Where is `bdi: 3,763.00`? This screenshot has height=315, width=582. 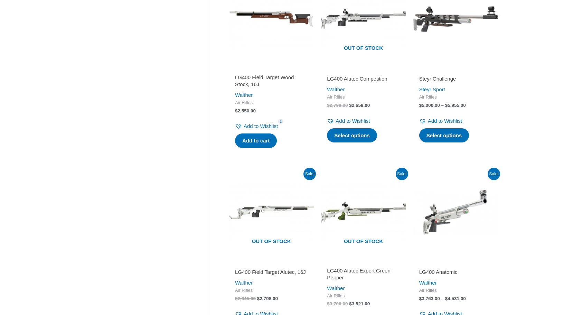 bdi: 3,763.00 is located at coordinates (430, 298).